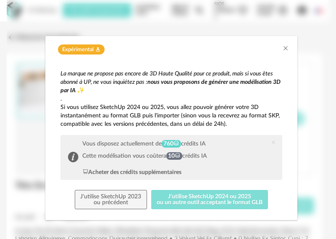 The height and width of the screenshot is (239, 336). I want to click on em: La marque ne propose pas encore de 3D Haute Qualité pour ce produit, mais si vous êtes abonné à U..., so click(167, 78).